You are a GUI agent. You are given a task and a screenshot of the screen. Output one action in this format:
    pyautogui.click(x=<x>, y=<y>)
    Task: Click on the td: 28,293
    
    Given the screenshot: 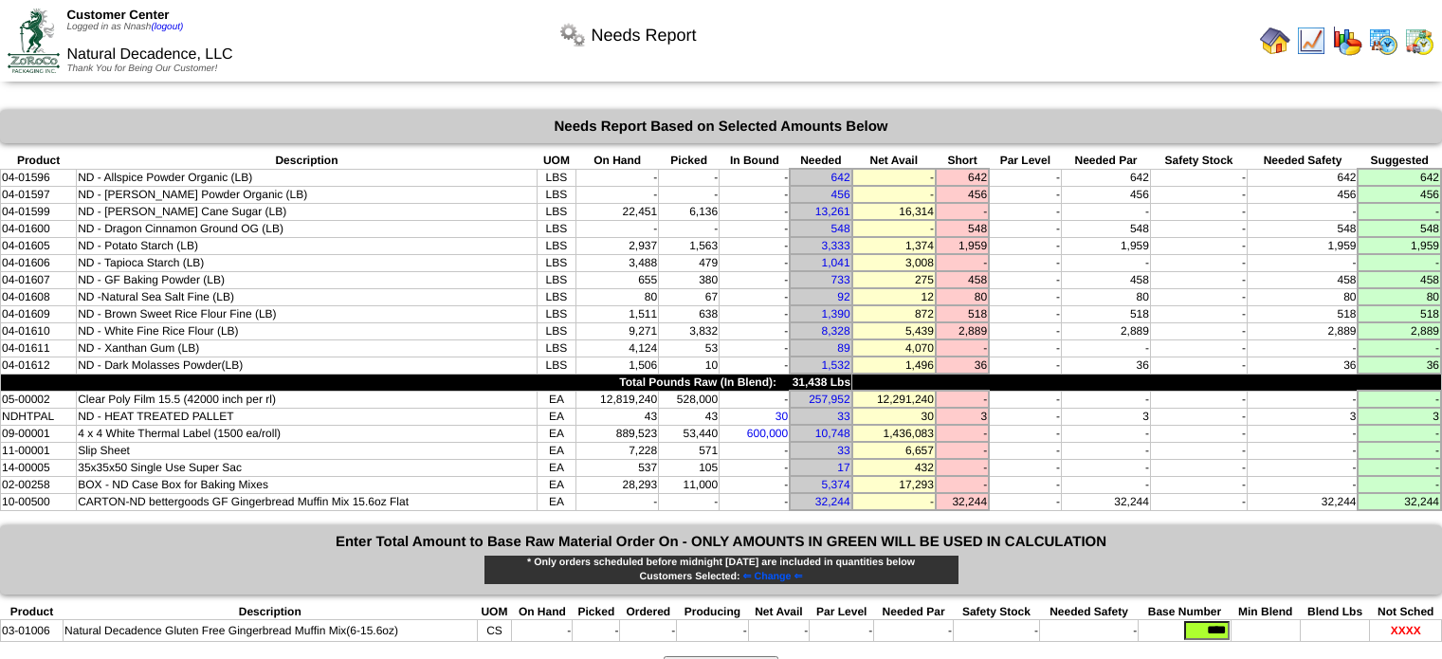 What is the action you would take?
    pyautogui.click(x=617, y=485)
    